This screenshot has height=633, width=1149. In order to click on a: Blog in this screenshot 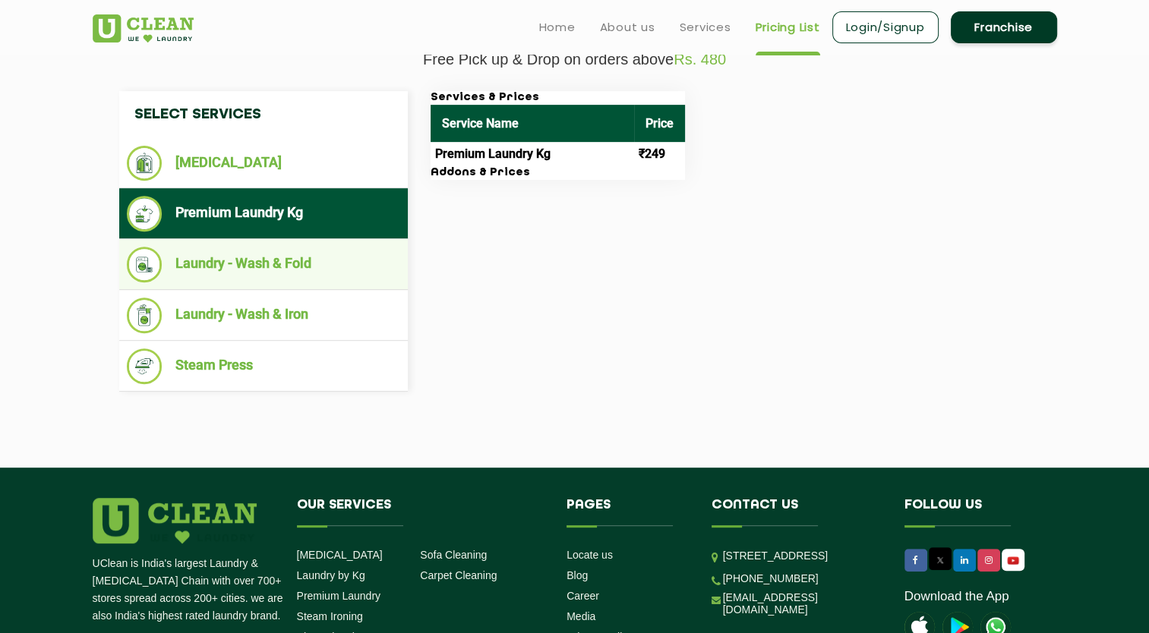, I will do `click(577, 576)`.